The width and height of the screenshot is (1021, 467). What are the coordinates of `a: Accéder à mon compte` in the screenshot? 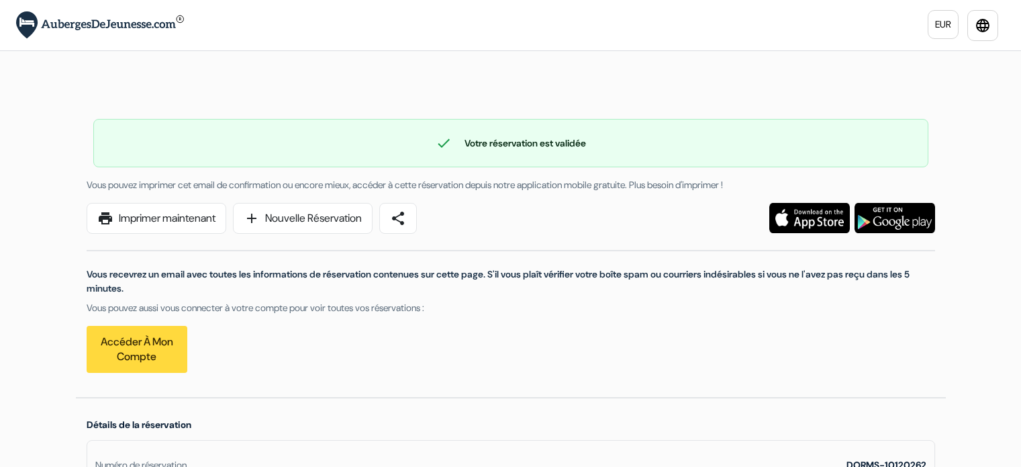 It's located at (137, 349).